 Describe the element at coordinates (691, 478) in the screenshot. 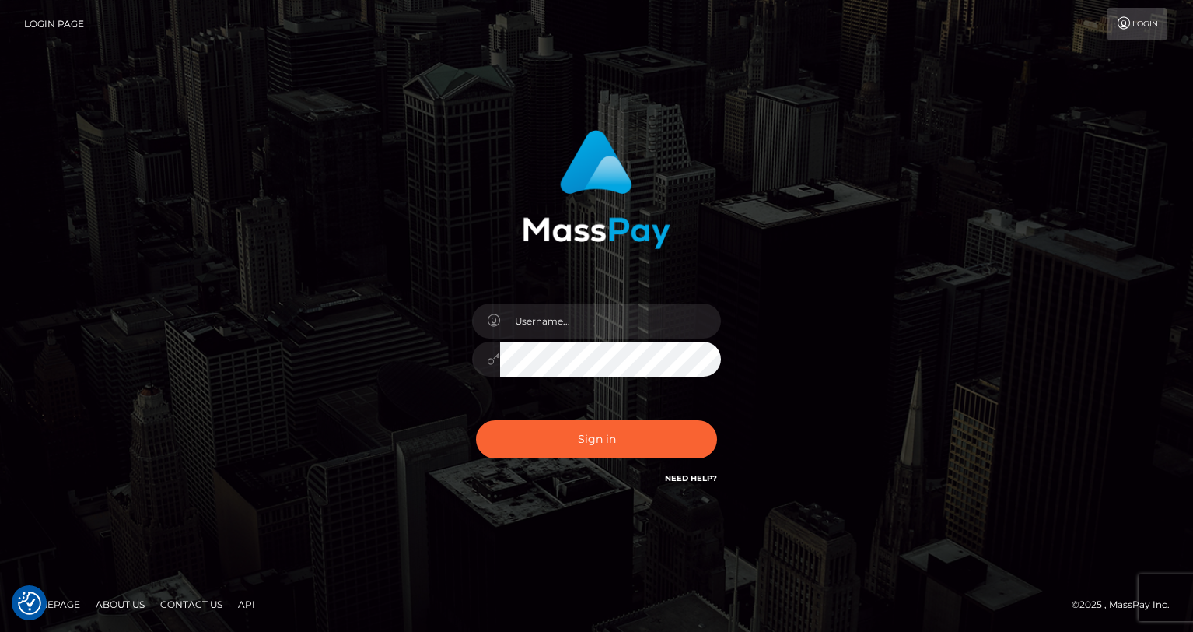

I see `a: Need Help?` at that location.